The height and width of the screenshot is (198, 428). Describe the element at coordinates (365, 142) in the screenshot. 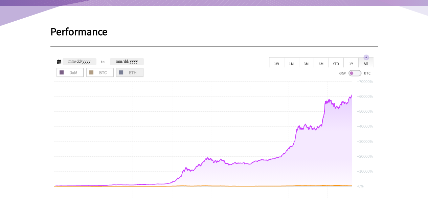

I see `text: +30000%` at that location.